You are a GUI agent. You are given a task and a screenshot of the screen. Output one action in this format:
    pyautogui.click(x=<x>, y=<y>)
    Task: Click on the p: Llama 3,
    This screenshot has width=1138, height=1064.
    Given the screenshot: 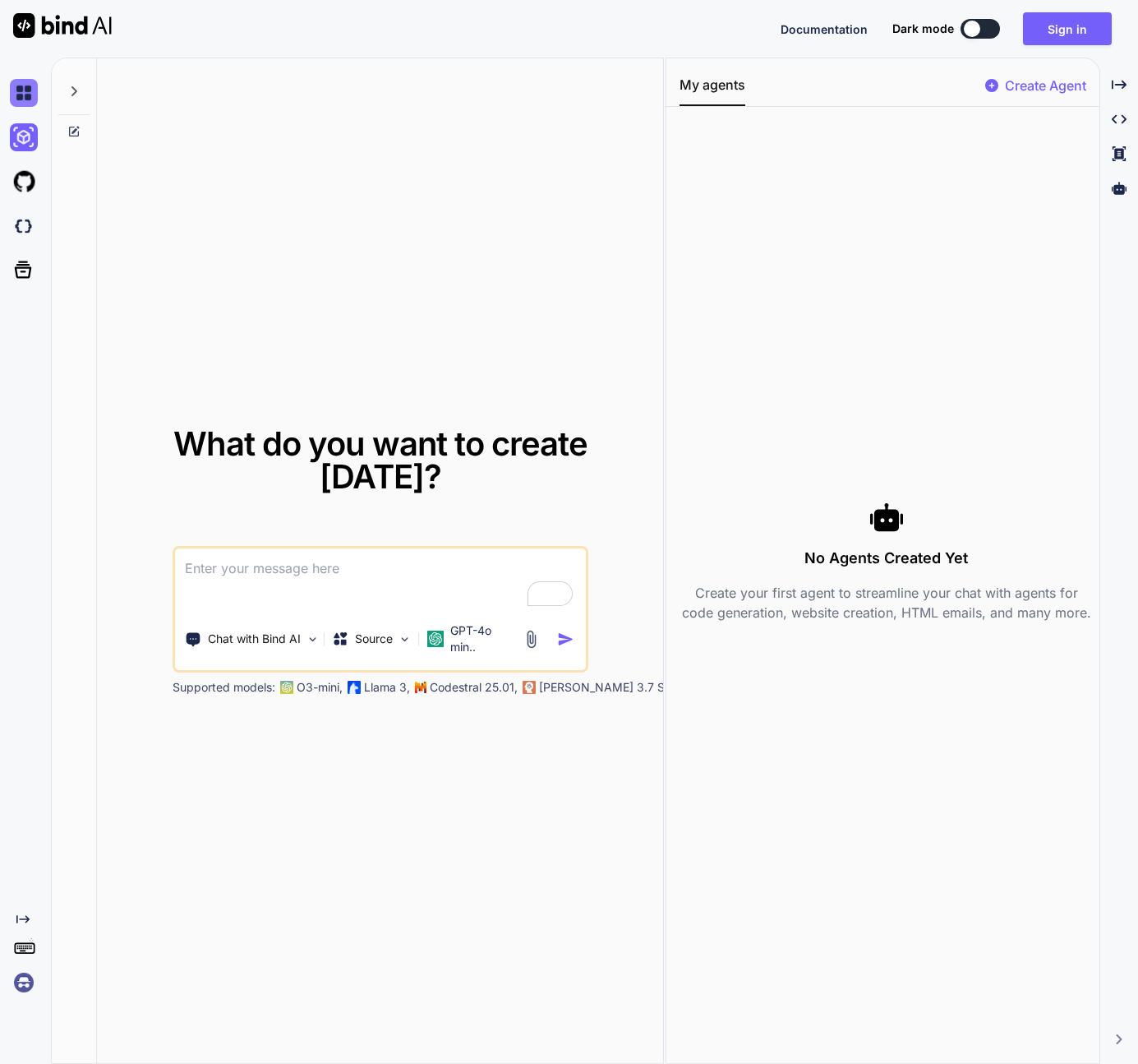 What is the action you would take?
    pyautogui.click(x=387, y=687)
    